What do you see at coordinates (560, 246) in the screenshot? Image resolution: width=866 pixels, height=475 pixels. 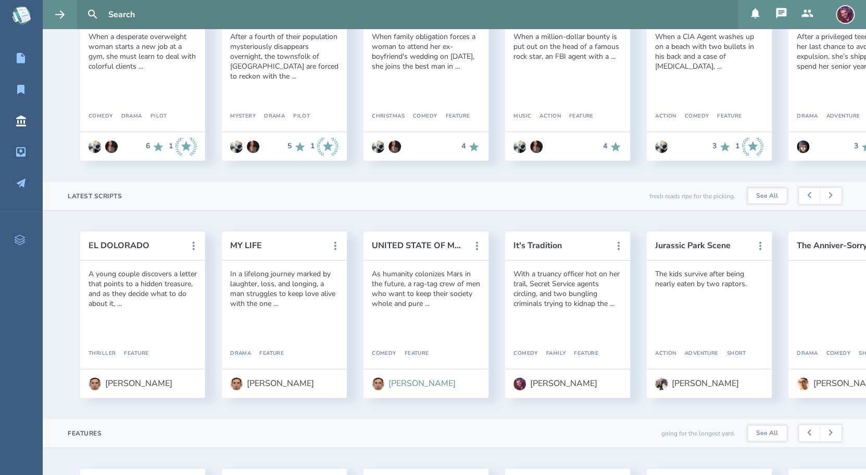 I see `button: It's Tradition` at bounding box center [560, 246].